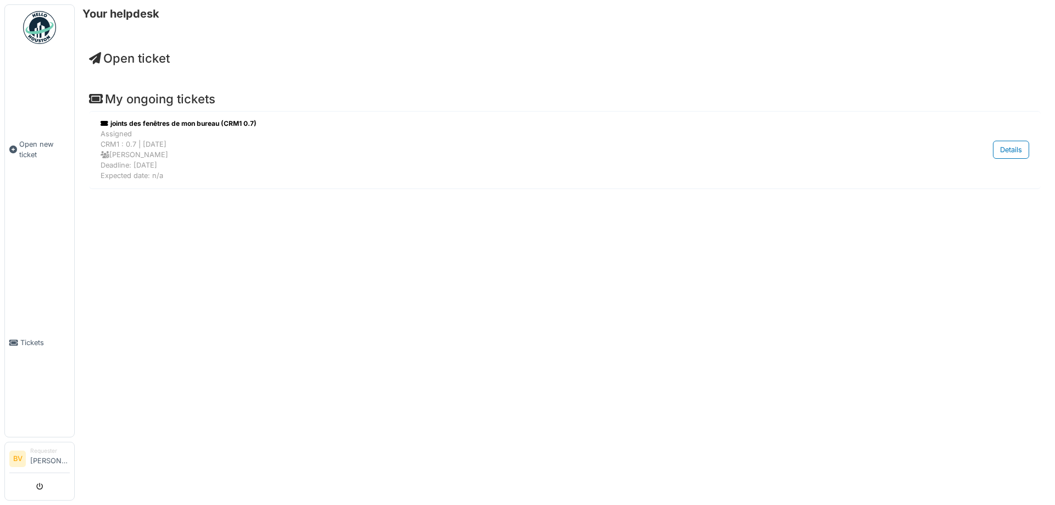  I want to click on a: Open new ticket, so click(40, 149).